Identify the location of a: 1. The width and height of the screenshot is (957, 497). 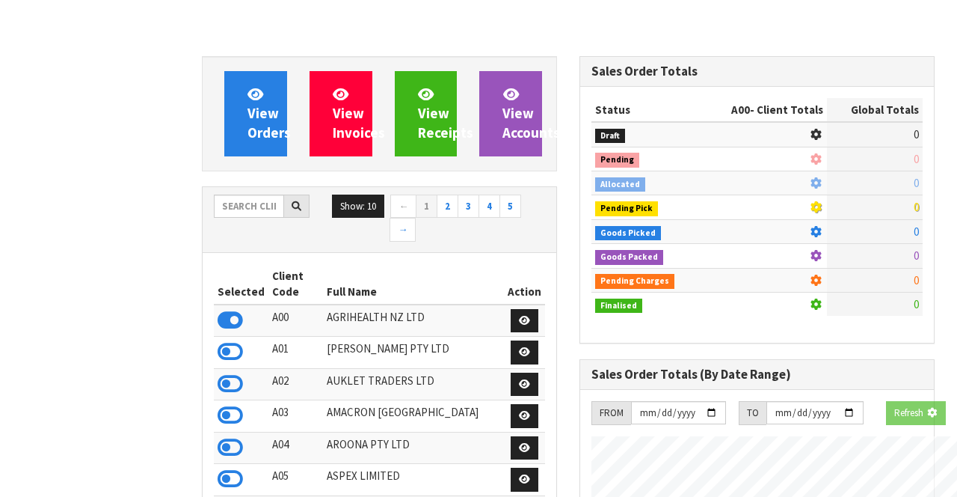
(426, 206).